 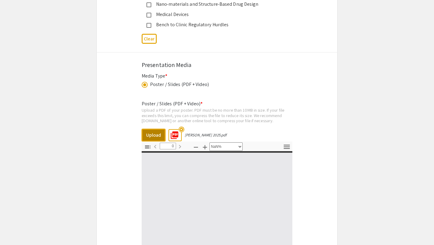 I want to click on button: Next Page, so click(x=180, y=146).